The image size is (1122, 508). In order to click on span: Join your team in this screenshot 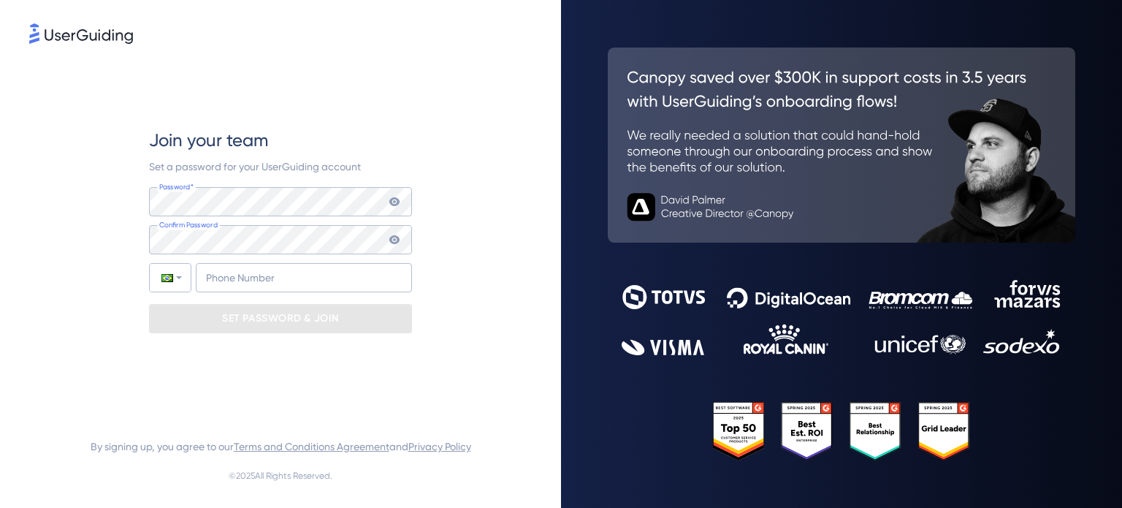, I will do `click(208, 140)`.